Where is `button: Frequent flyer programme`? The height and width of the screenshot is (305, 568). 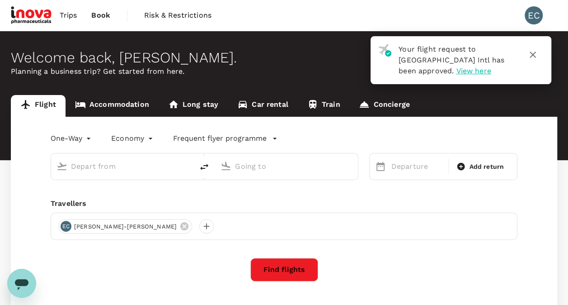
button: Frequent flyer programme is located at coordinates (225, 138).